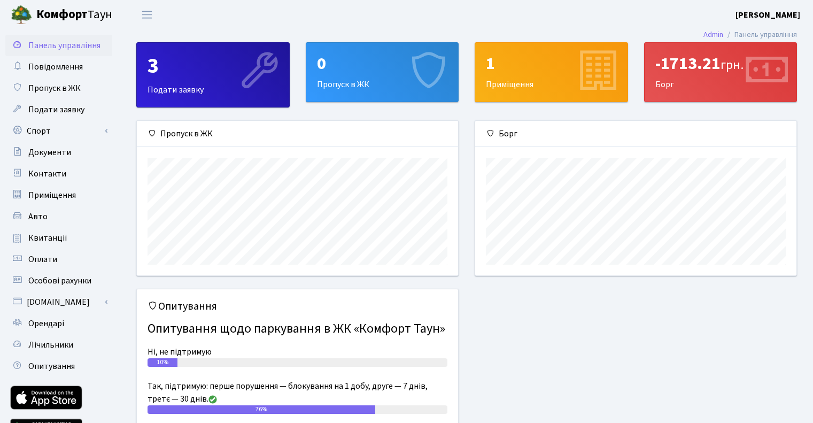  I want to click on a: Особові рахунки, so click(59, 281).